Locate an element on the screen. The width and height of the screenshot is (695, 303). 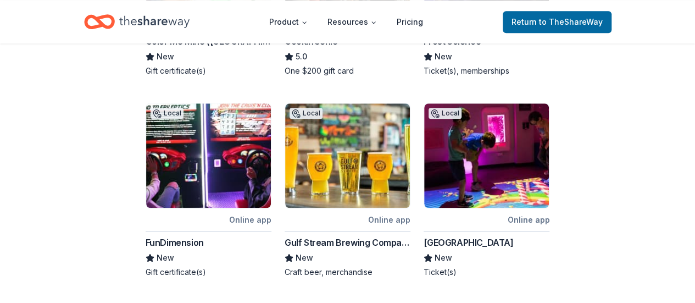
button: Product is located at coordinates (289, 22).